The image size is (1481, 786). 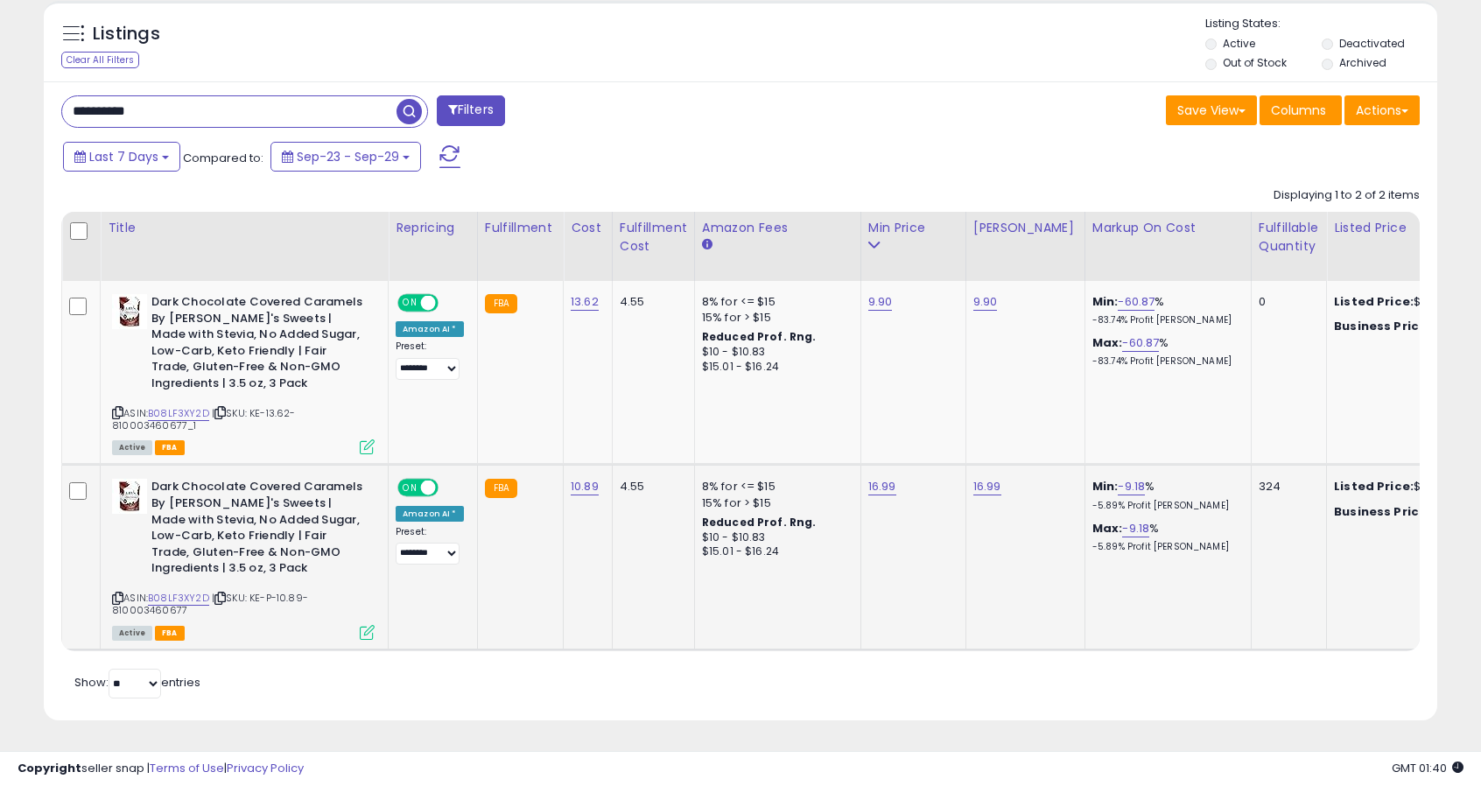 What do you see at coordinates (778, 228) in the screenshot?
I see `div: Amazon Fees` at bounding box center [778, 228].